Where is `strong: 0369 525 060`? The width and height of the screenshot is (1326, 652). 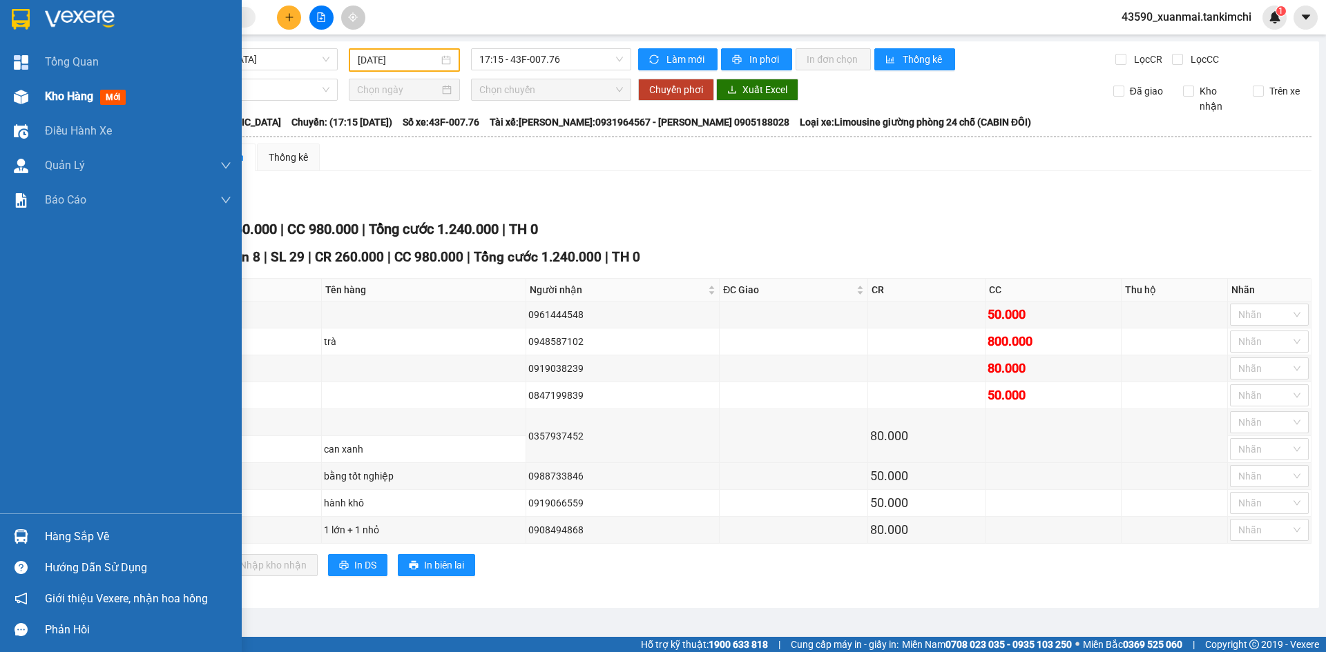 strong: 0369 525 060 is located at coordinates (1152, 645).